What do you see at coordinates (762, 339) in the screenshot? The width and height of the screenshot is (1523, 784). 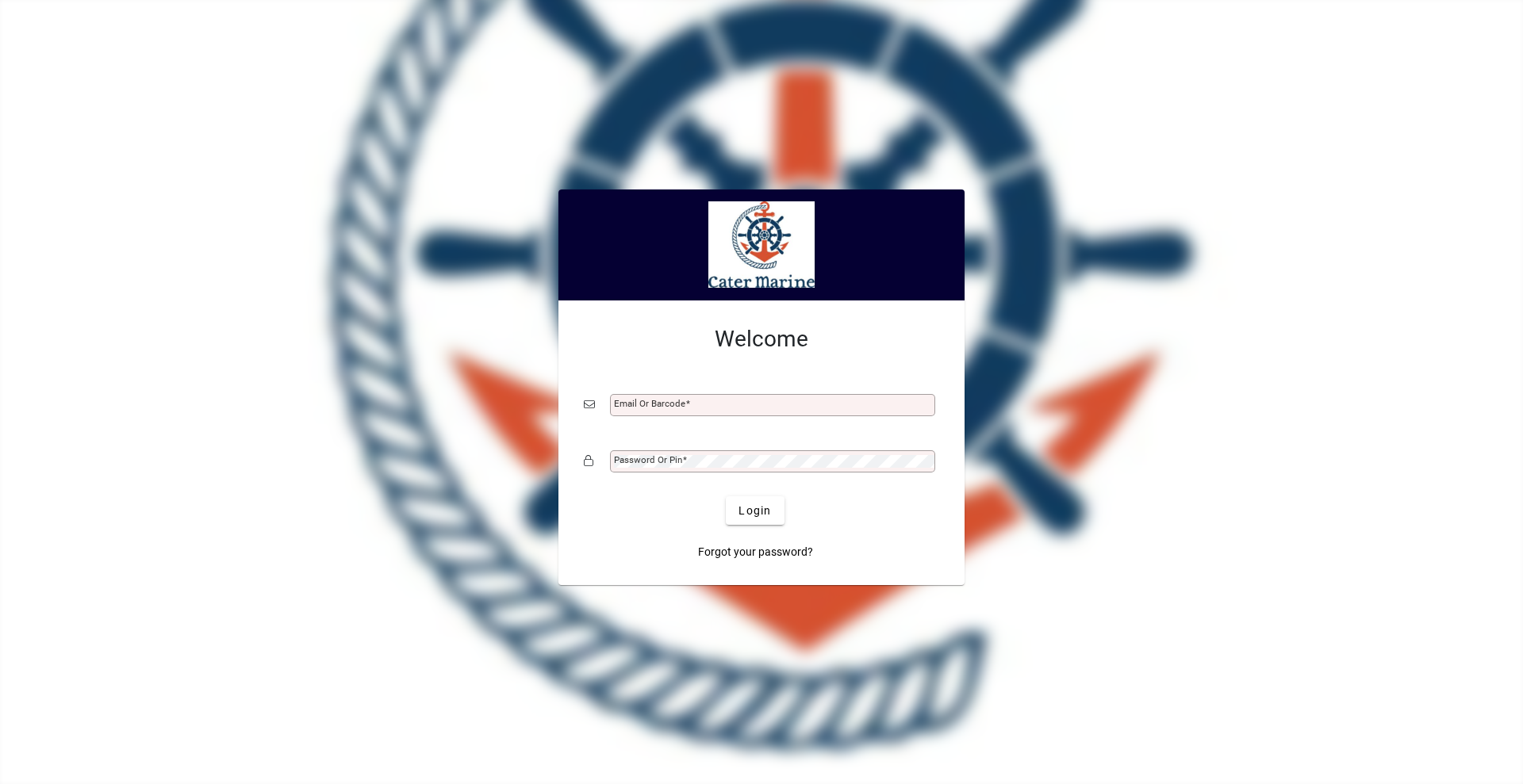 I see `h2: Welcome` at bounding box center [762, 339].